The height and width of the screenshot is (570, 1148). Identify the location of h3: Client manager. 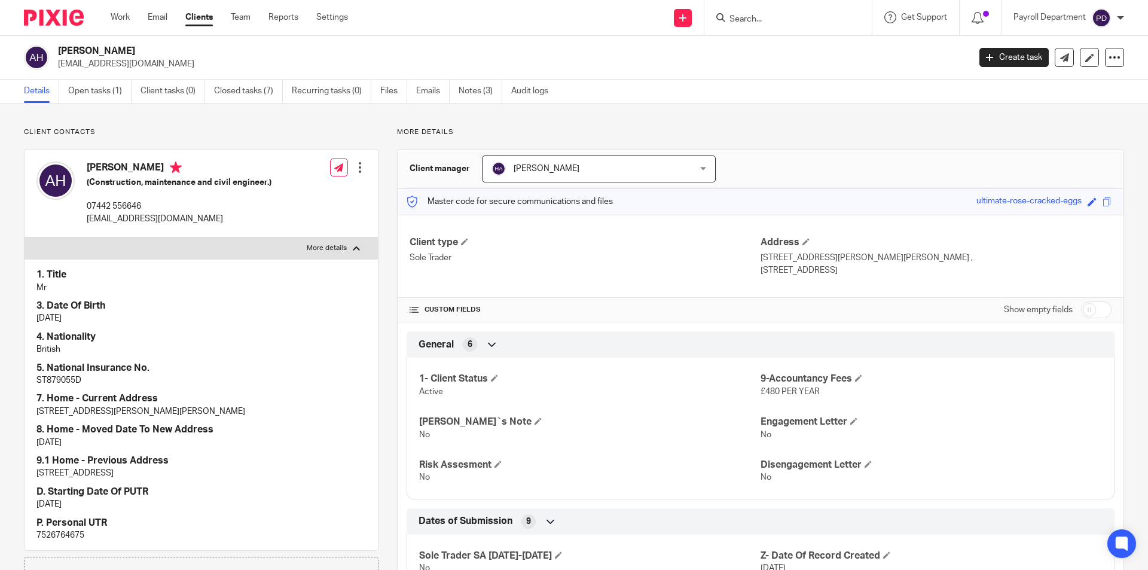
(439, 169).